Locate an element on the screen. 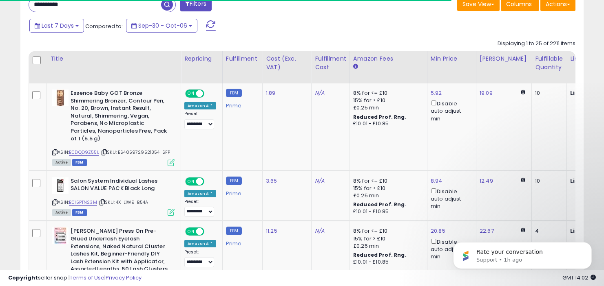 The image size is (604, 286). a: 8.94 is located at coordinates (436, 181).